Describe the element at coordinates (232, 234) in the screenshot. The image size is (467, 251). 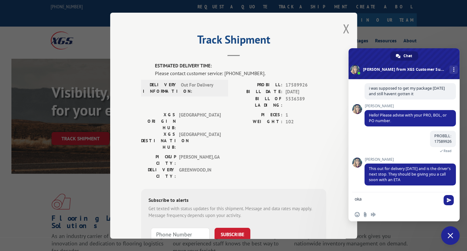
I see `button: SUBSCRIBE` at that location.